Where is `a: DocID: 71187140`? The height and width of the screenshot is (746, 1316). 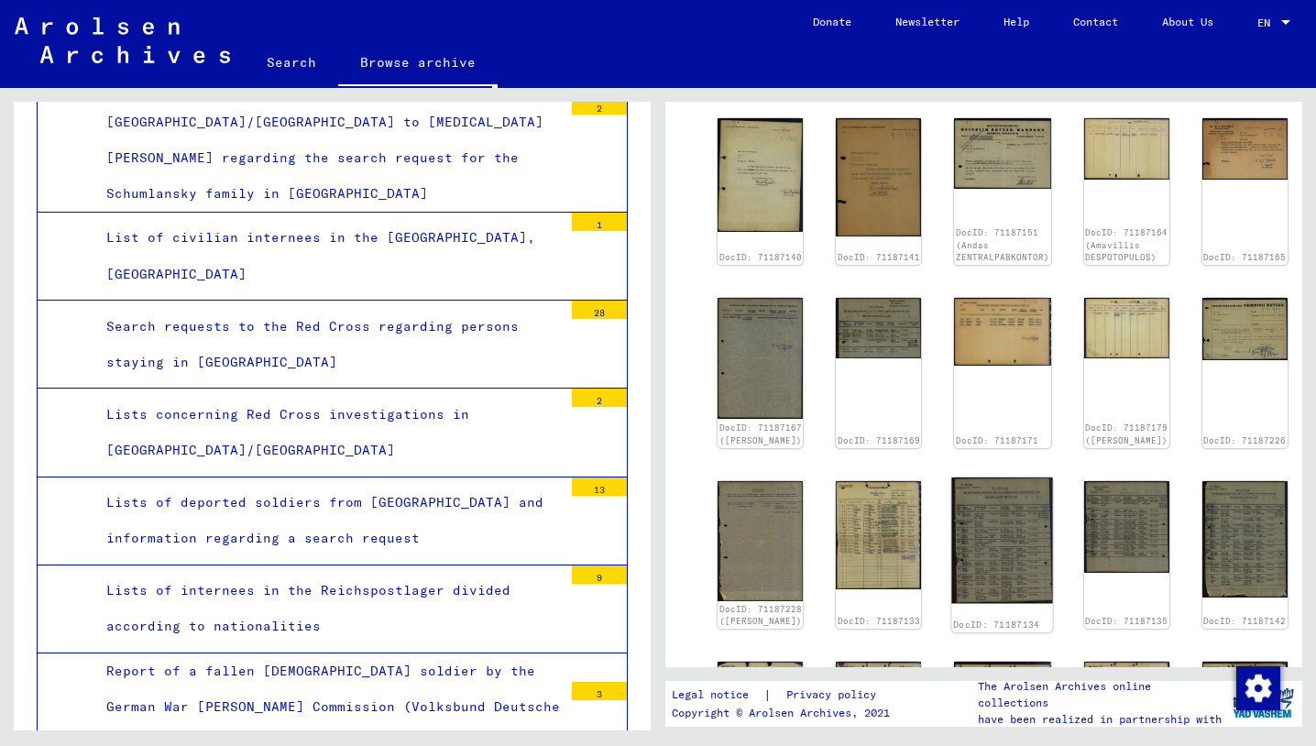 a: DocID: 71187140 is located at coordinates (761, 257).